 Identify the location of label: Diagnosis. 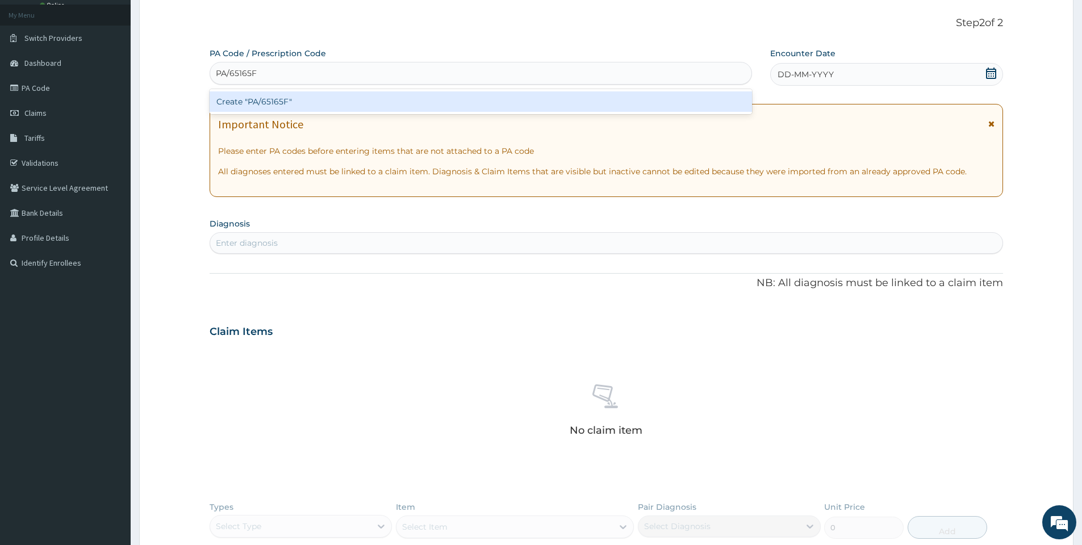
(229, 224).